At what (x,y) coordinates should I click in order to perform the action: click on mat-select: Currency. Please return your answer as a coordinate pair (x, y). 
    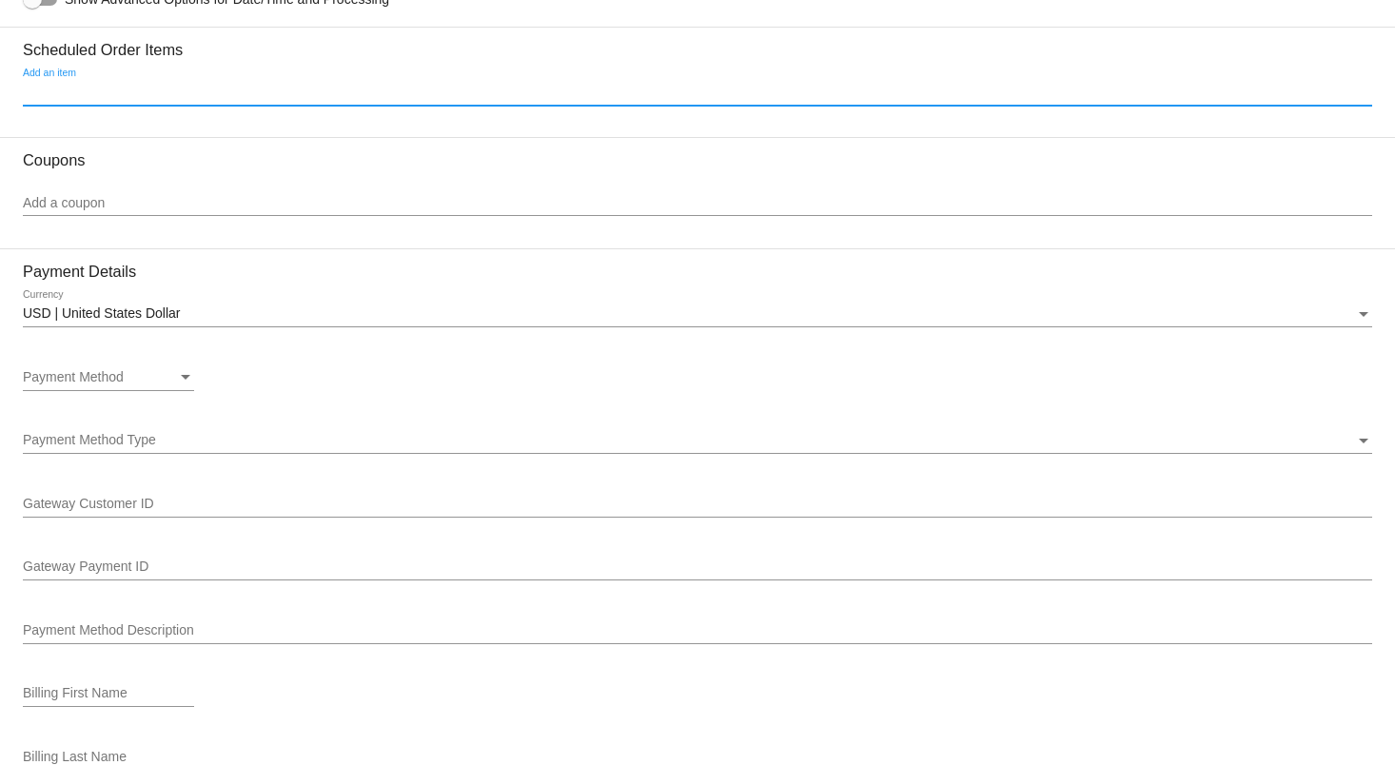
    Looking at the image, I should click on (697, 314).